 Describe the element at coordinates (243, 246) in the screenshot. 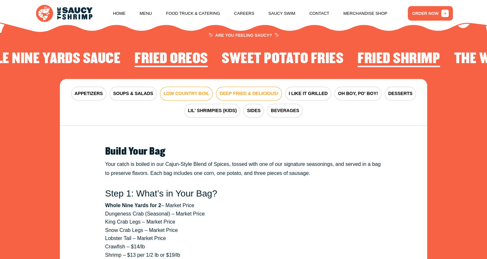

I see `li: Crawfish – $14/lb` at that location.